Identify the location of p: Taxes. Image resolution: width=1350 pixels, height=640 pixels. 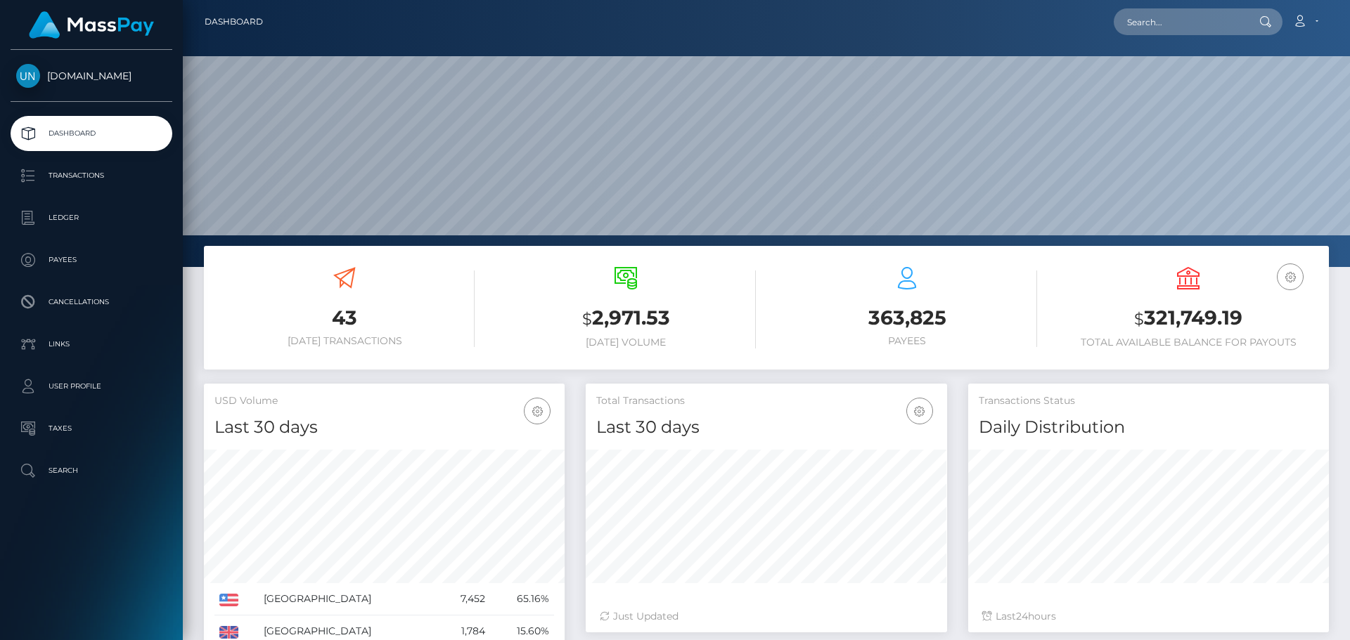
(91, 429).